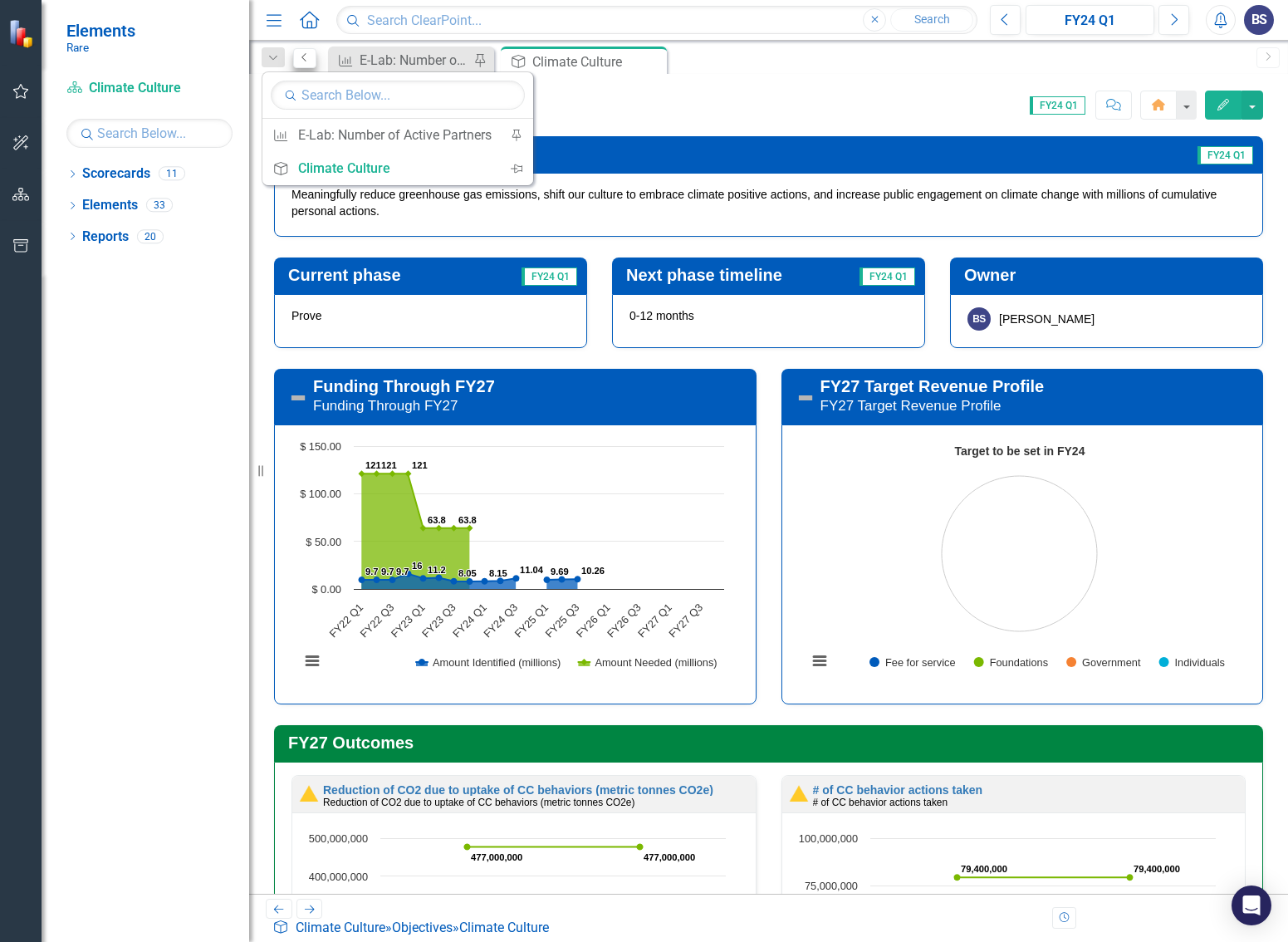 This screenshot has height=942, width=1288. What do you see at coordinates (920, 662) in the screenshot?
I see `text: Fee for service` at bounding box center [920, 662].